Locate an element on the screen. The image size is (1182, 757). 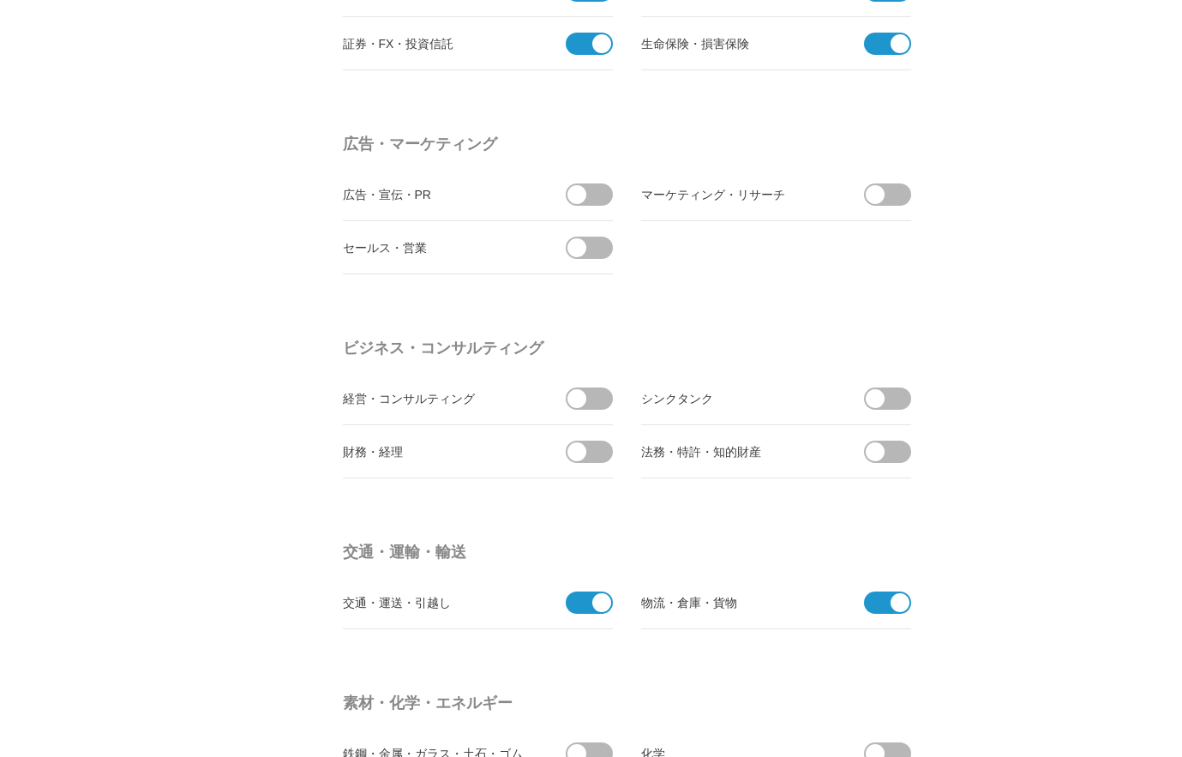
div: セールス・営業 is located at coordinates (439, 247).